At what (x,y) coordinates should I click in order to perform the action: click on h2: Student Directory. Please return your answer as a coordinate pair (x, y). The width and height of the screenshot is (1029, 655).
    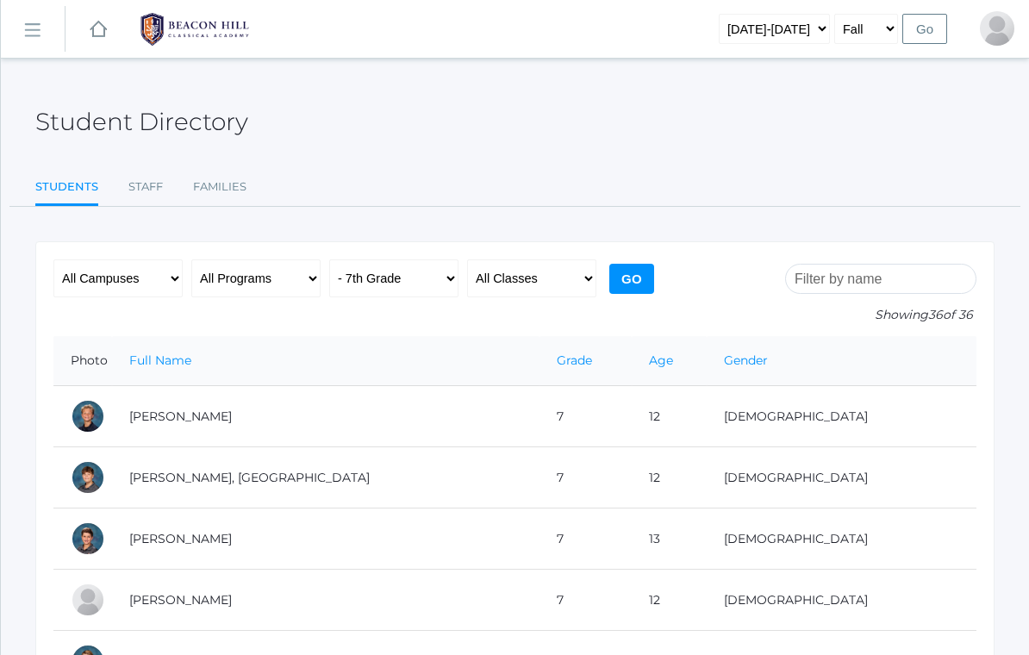
    Looking at the image, I should click on (141, 122).